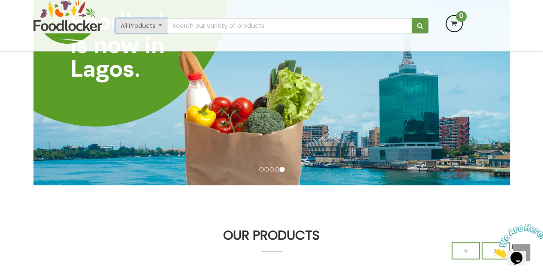 Image resolution: width=543 pixels, height=274 pixels. Describe the element at coordinates (461, 16) in the screenshot. I see `span: 0` at that location.